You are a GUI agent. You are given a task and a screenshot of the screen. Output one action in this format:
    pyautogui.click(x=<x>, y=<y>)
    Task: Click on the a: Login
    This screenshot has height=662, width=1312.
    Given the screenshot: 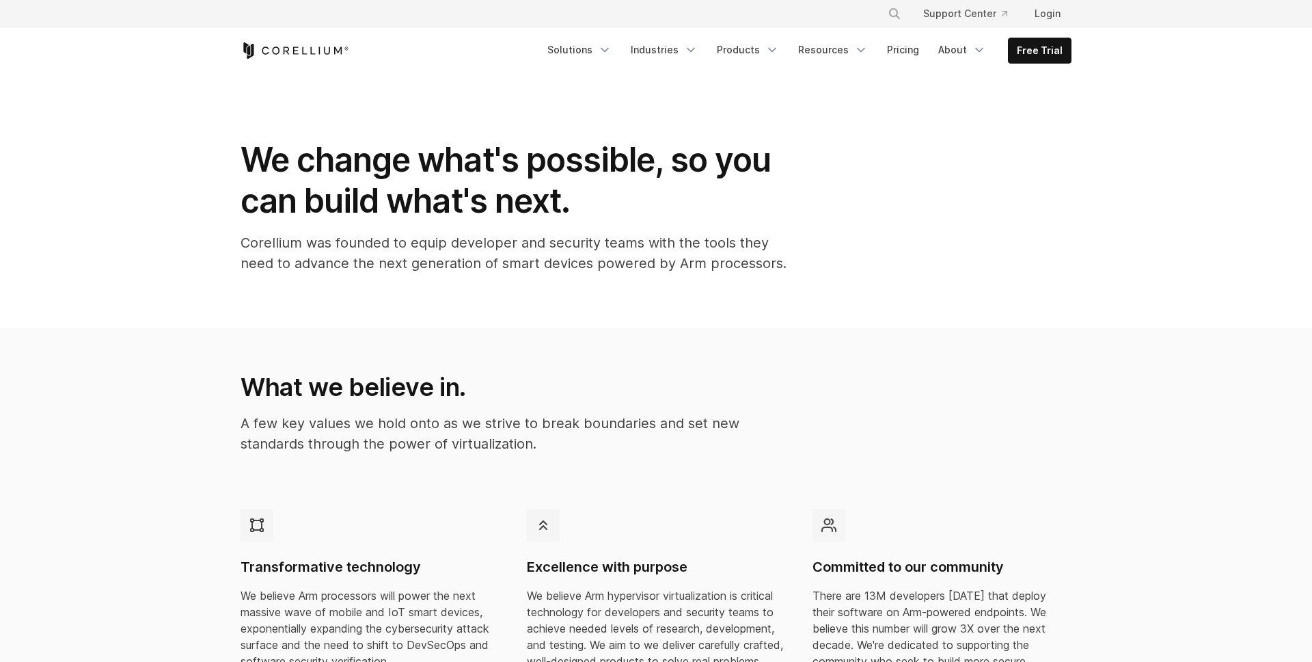 What is the action you would take?
    pyautogui.click(x=1048, y=14)
    